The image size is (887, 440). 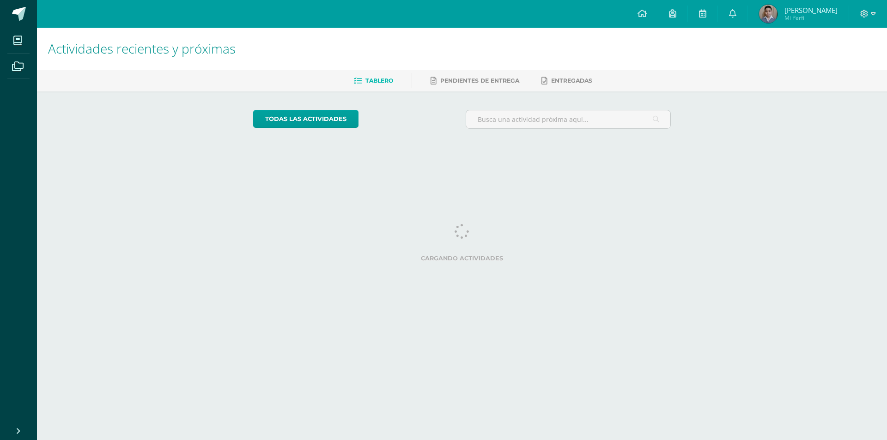 I want to click on input: Busca una actividad próxima aquí..., so click(x=568, y=119).